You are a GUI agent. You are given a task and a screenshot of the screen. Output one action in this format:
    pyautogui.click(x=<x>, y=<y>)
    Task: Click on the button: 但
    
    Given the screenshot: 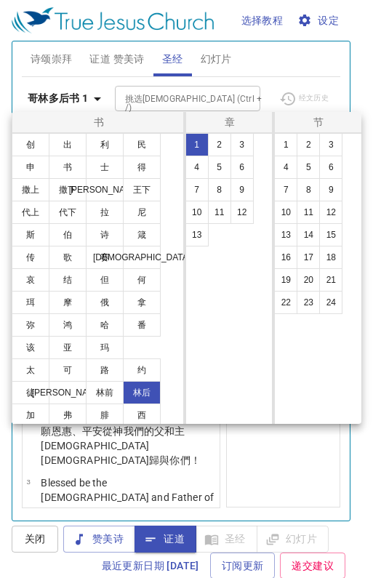 What is the action you would take?
    pyautogui.click(x=105, y=280)
    